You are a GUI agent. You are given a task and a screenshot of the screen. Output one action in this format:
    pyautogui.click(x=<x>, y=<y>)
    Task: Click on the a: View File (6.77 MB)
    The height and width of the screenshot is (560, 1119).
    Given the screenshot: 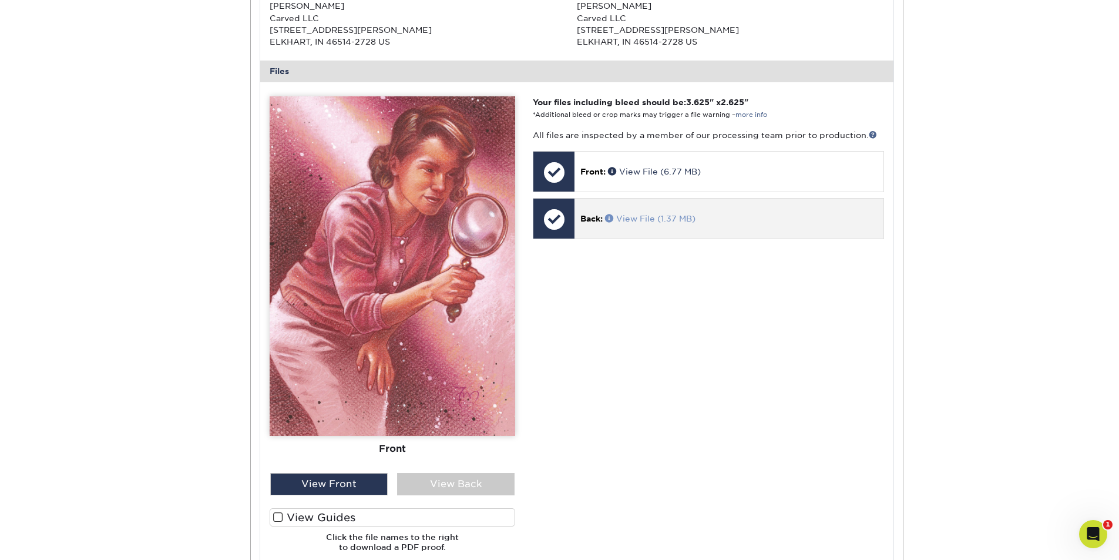 What is the action you would take?
    pyautogui.click(x=654, y=172)
    